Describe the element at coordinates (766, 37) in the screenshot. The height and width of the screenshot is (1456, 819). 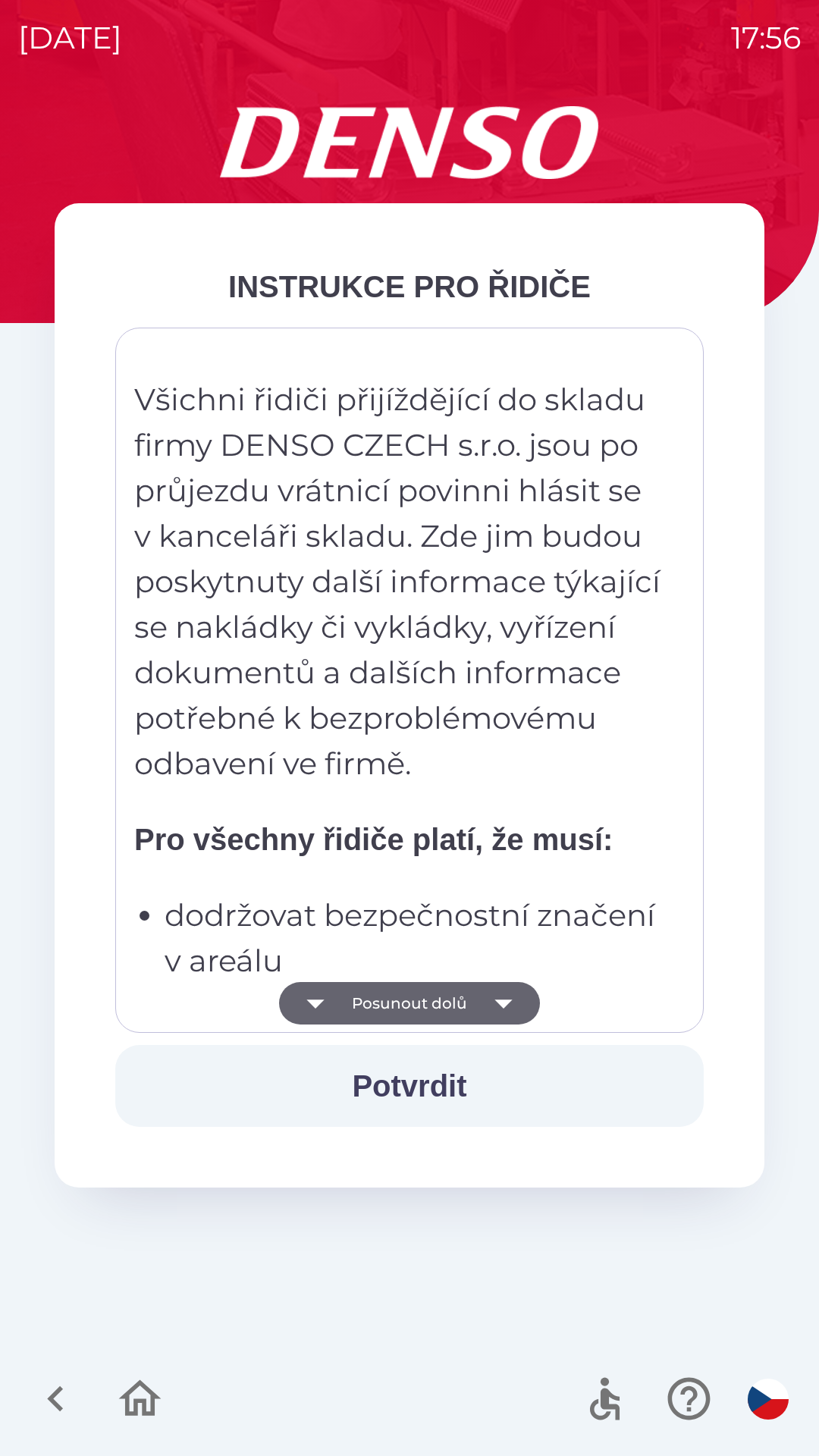
I see `p: 17:56` at that location.